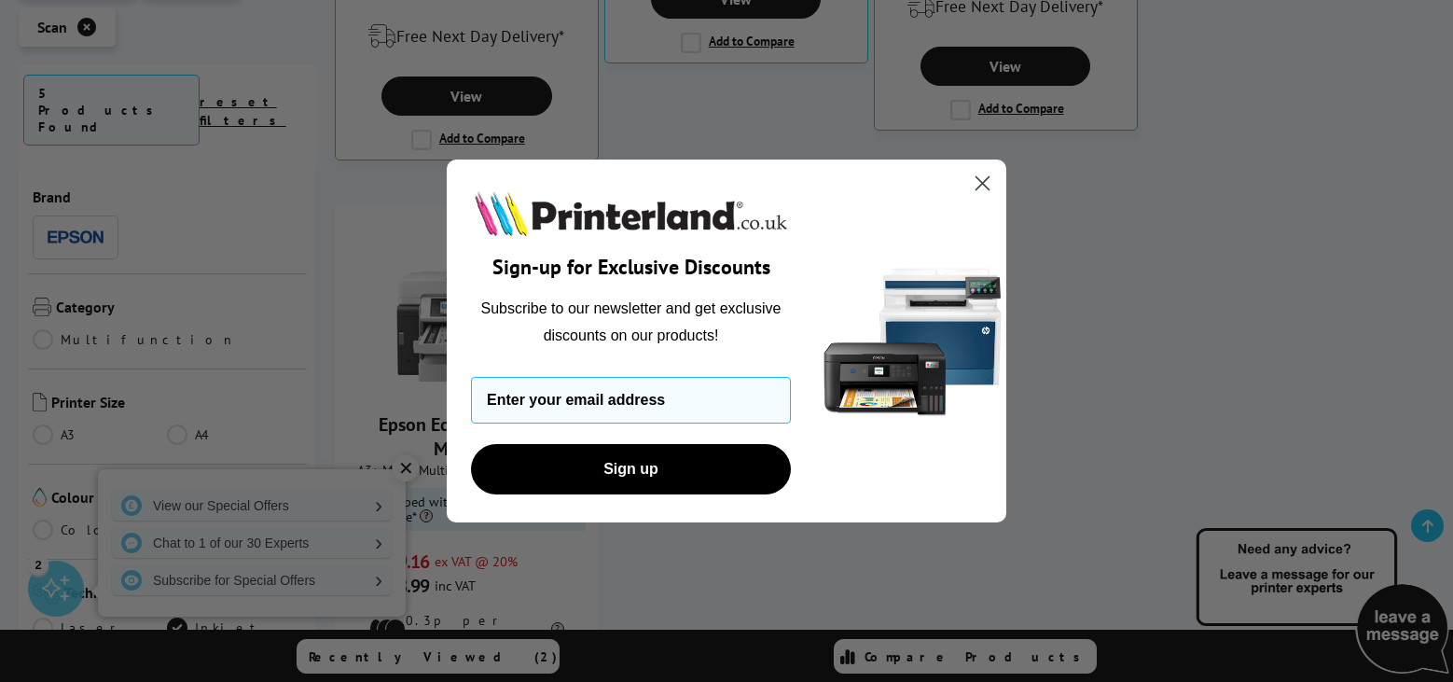 The height and width of the screenshot is (682, 1453). I want to click on input: Enter your email address, so click(630, 400).